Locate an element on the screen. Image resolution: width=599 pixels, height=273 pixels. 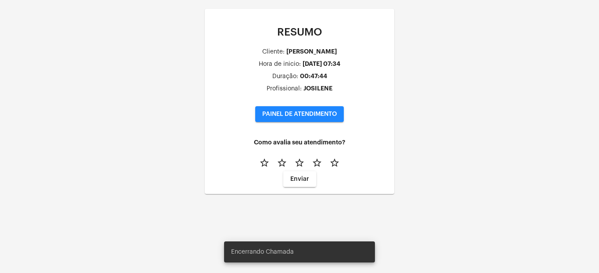
div: 00:47:44 is located at coordinates (314, 76).